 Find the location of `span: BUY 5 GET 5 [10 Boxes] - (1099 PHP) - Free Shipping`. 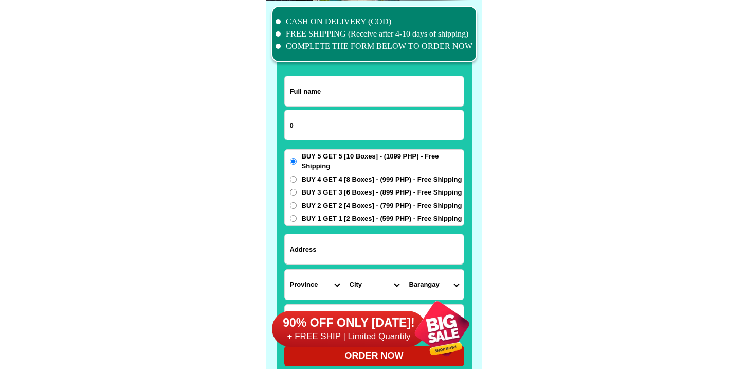

span: BUY 5 GET 5 [10 Boxes] - (1099 PHP) - Free Shipping is located at coordinates (383, 161).